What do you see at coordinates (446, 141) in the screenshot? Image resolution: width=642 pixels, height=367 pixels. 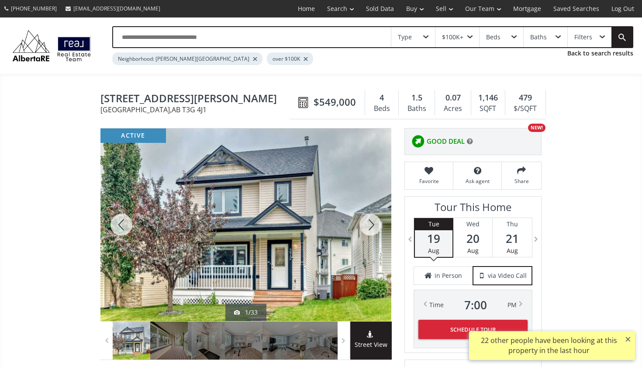 I see `span: GOOD DEAL` at bounding box center [446, 141].